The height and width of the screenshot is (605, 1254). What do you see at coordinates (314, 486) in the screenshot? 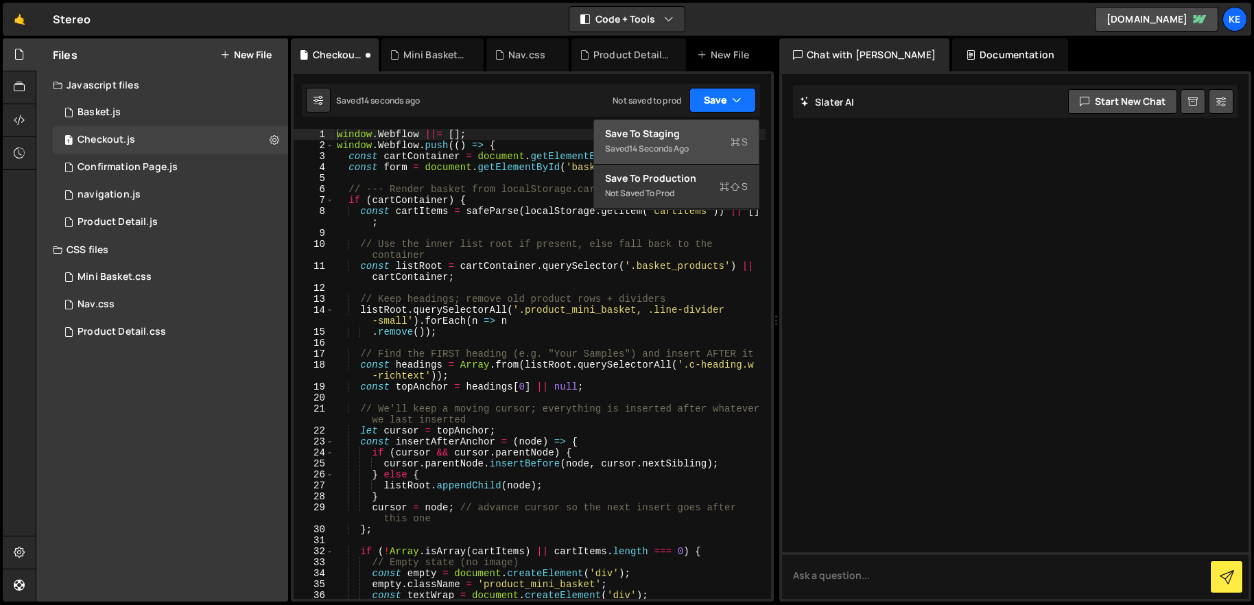
I see `div: 27` at bounding box center [314, 486].